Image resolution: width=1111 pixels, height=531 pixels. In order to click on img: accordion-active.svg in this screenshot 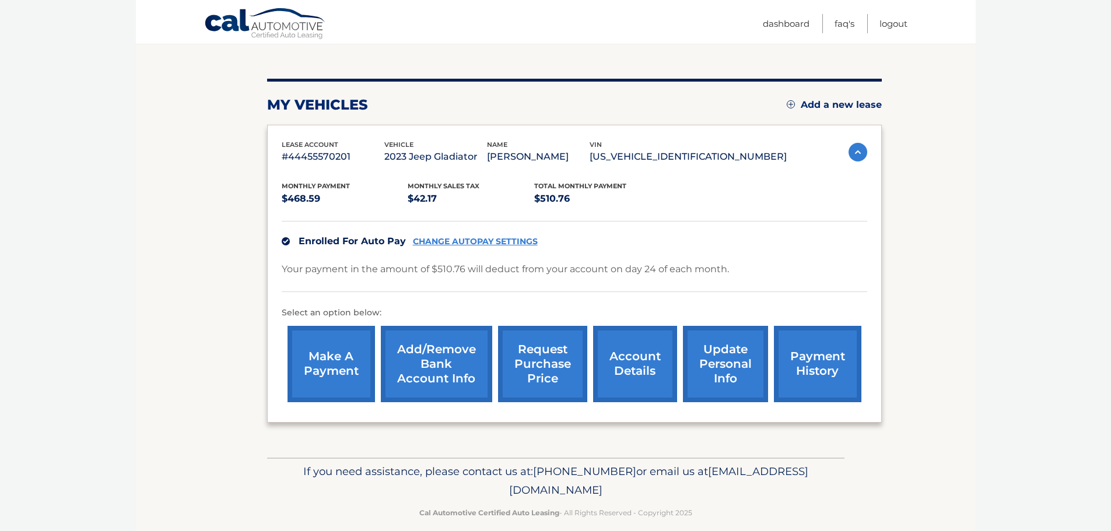, I will do `click(858, 152)`.